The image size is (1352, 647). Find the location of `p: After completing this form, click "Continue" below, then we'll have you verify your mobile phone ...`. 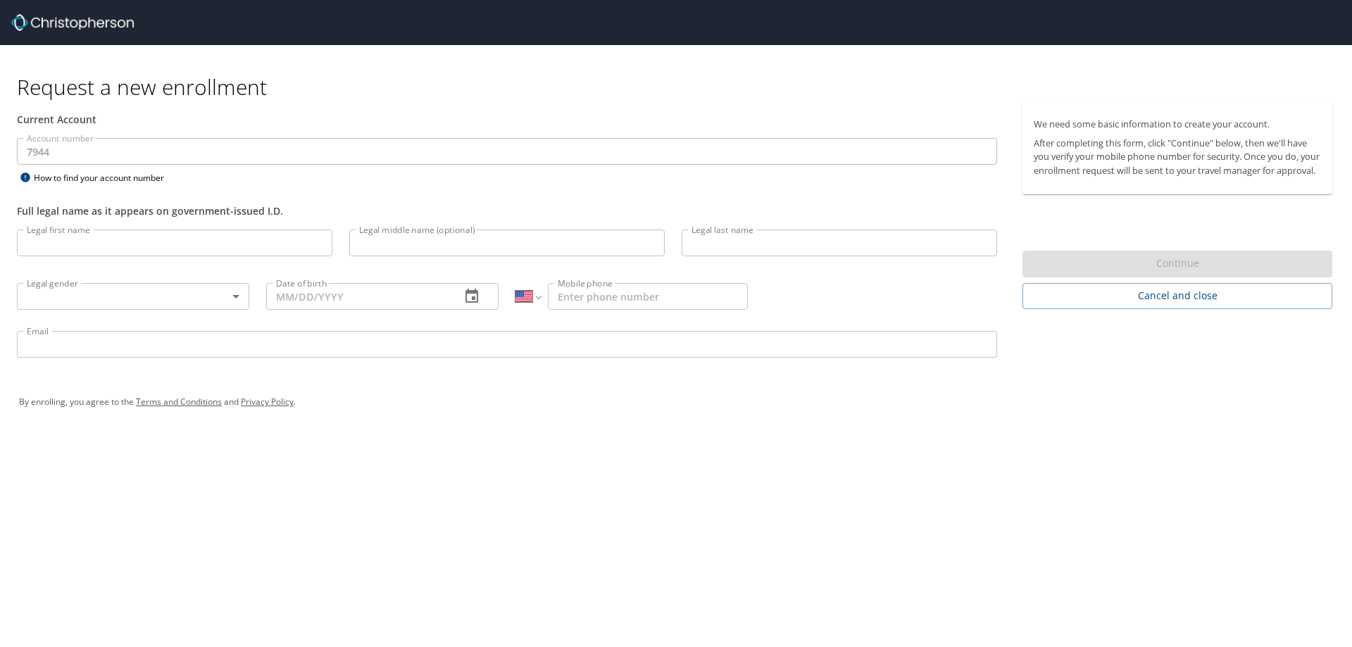

p: After completing this form, click "Continue" below, then we'll have you verify your mobile phone ... is located at coordinates (1177, 157).